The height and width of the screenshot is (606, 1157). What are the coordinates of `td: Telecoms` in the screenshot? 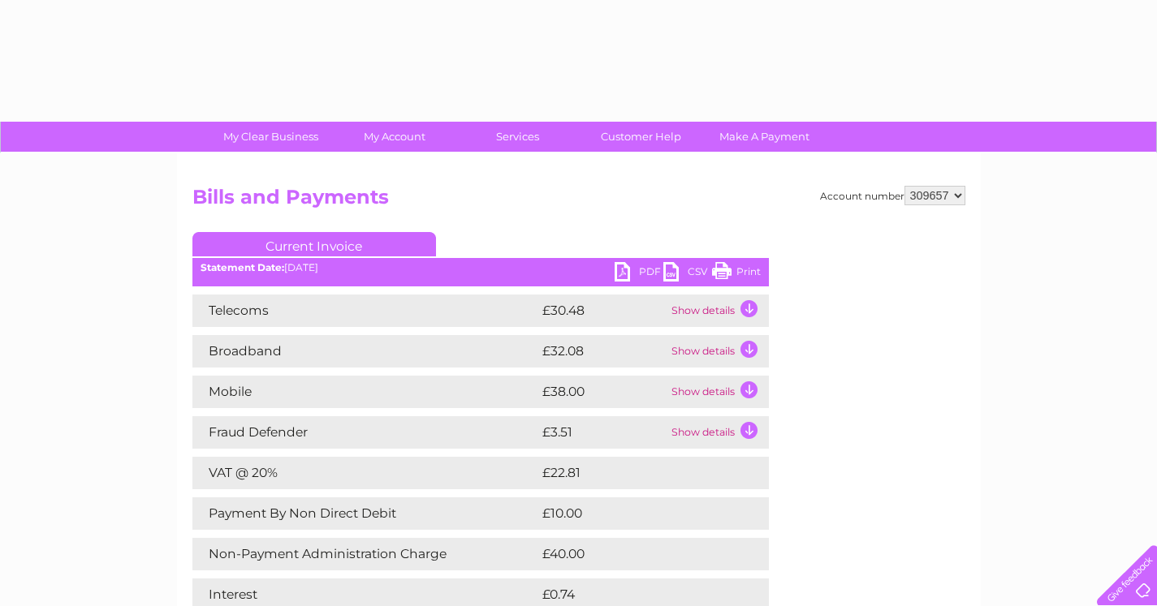 It's located at (365, 311).